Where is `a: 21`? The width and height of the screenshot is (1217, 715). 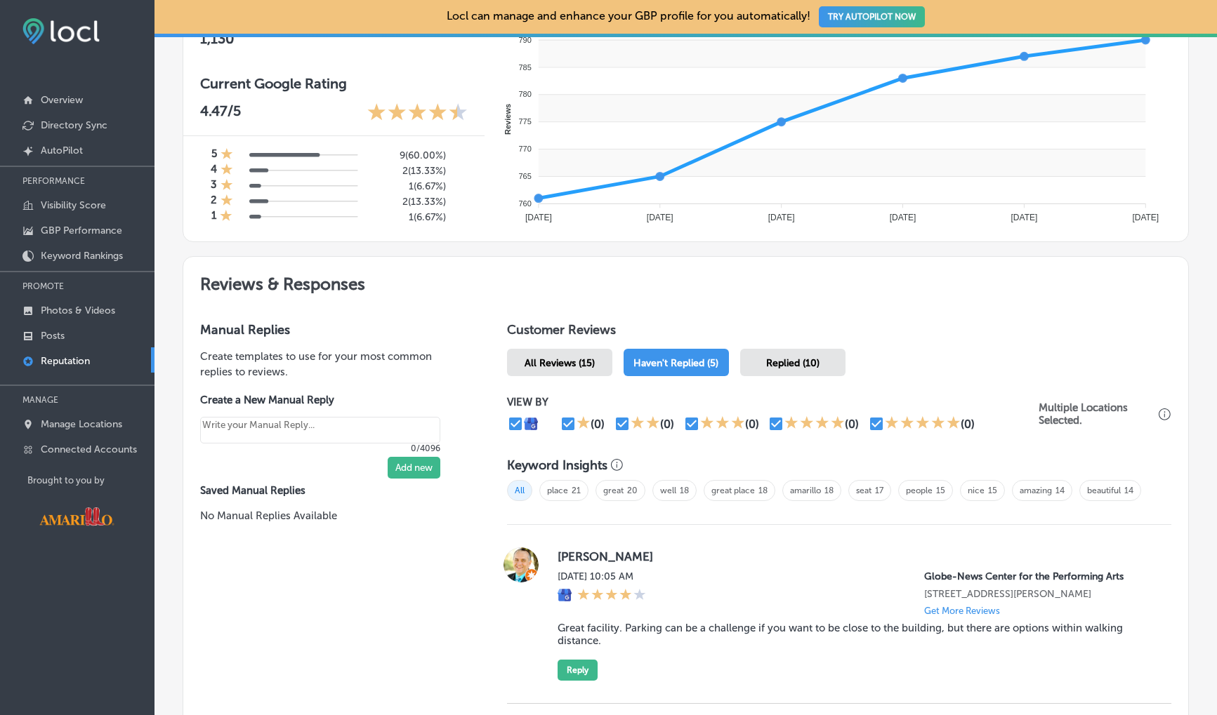
a: 21 is located at coordinates (576, 491).